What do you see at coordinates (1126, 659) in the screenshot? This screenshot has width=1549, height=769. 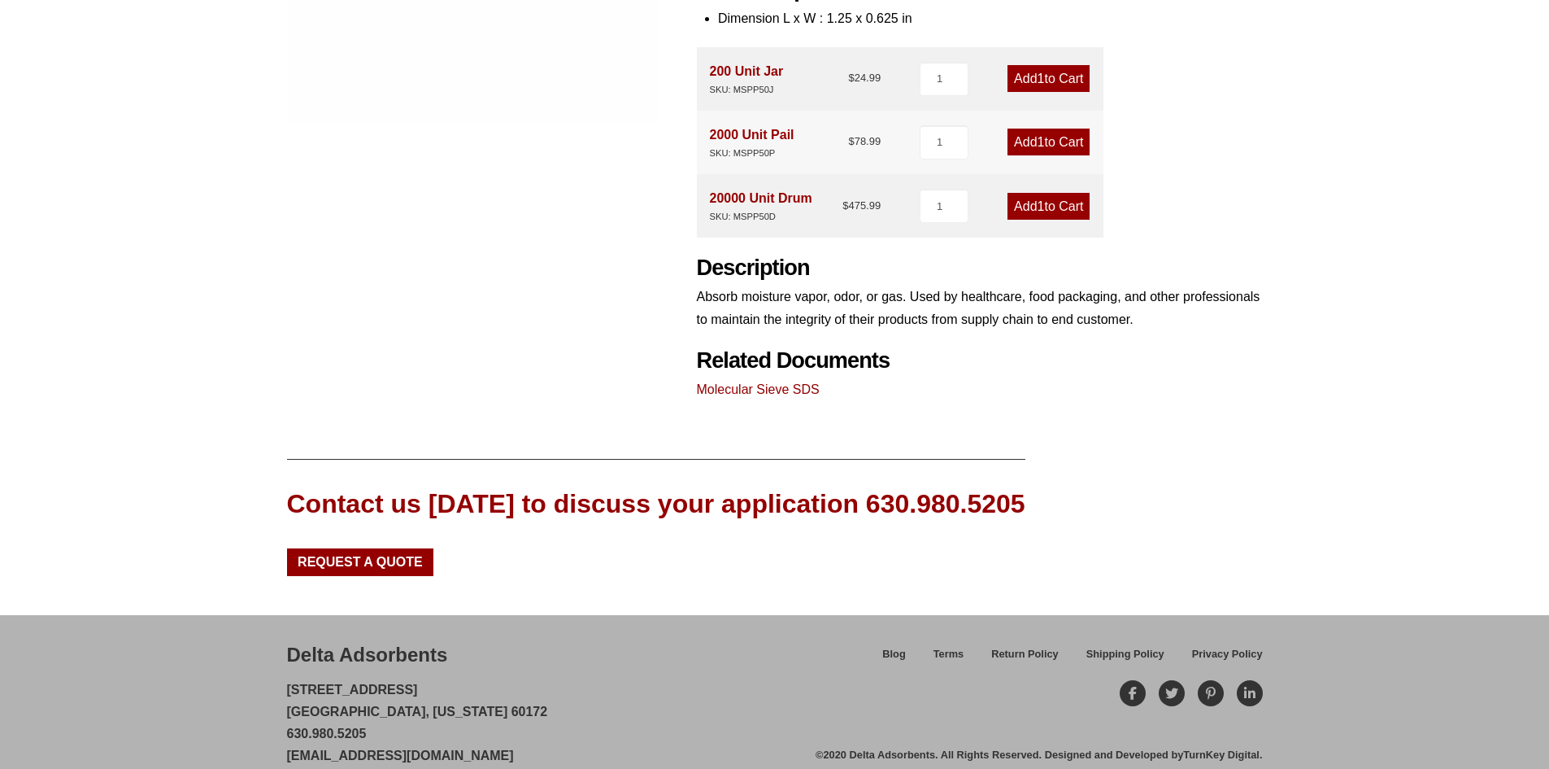 I see `a: Shipping Policy` at bounding box center [1126, 659].